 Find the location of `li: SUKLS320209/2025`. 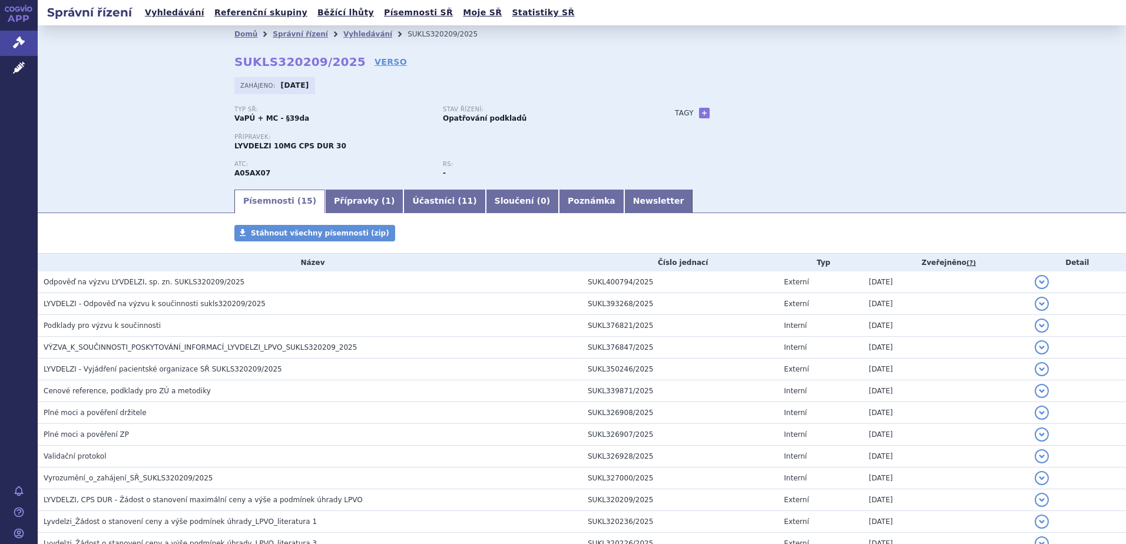

li: SUKLS320209/2025 is located at coordinates (450, 34).